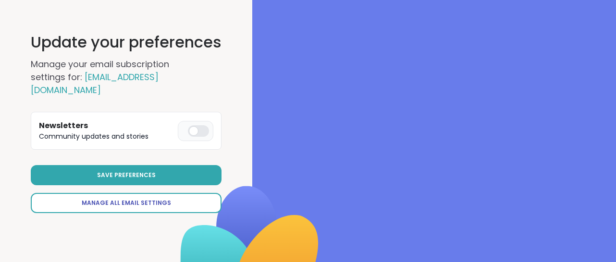 This screenshot has height=262, width=616. I want to click on h3: Newsletters, so click(106, 126).